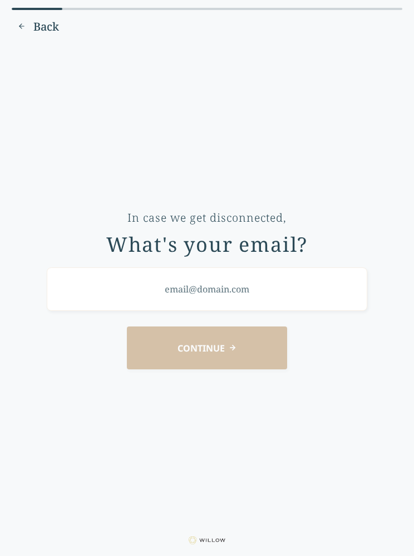 The width and height of the screenshot is (414, 556). Describe the element at coordinates (46, 27) in the screenshot. I see `span: Back` at that location.